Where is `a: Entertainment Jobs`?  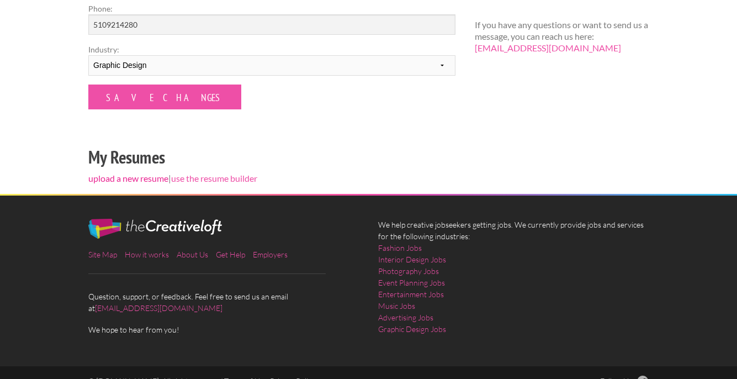
a: Entertainment Jobs is located at coordinates (411, 294).